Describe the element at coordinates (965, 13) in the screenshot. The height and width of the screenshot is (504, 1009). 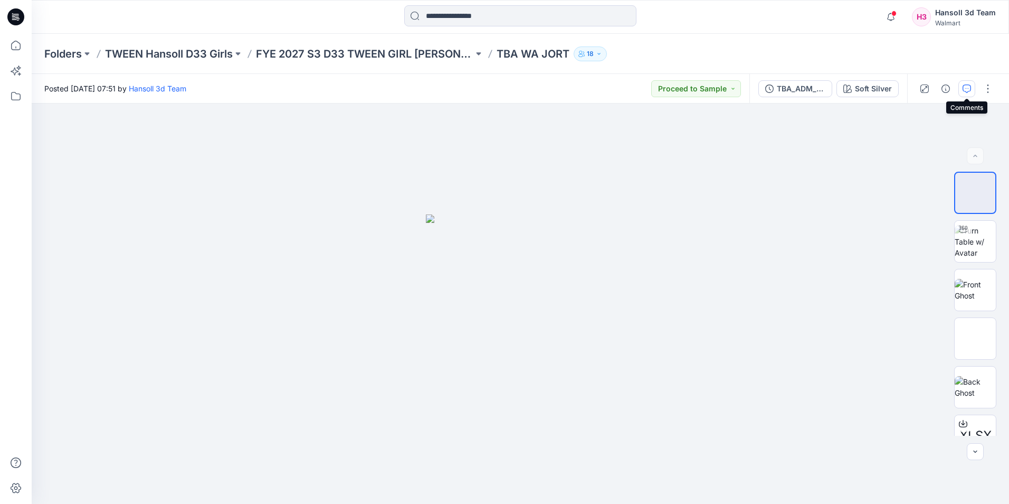
I see `div: Hansoll 3d Team` at that location.